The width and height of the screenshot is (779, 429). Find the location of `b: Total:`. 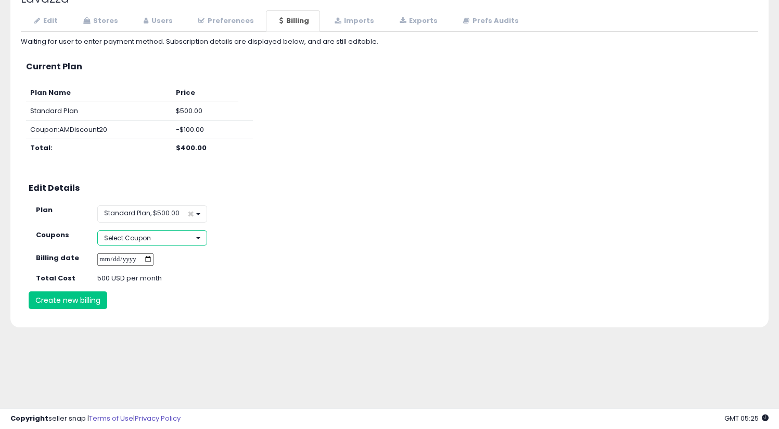

b: Total: is located at coordinates (41, 147).